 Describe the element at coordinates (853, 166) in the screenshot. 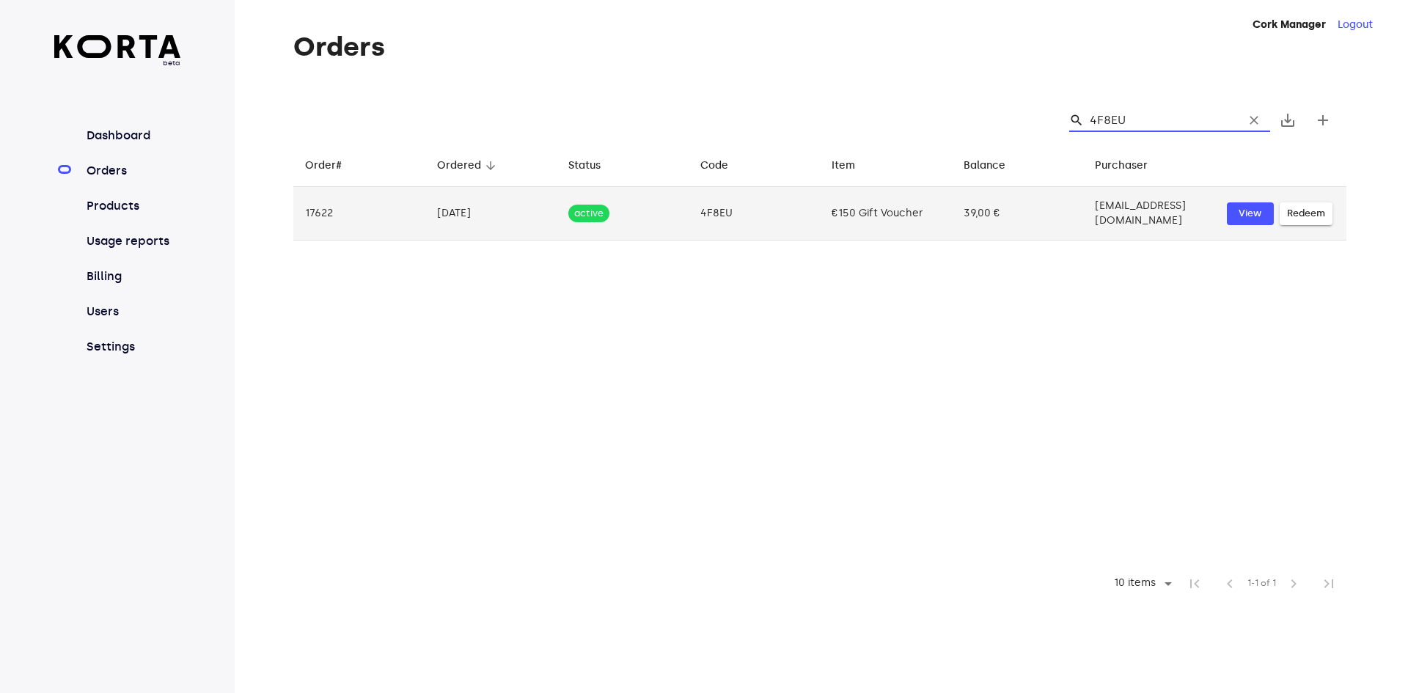

I see `span: Item` at that location.